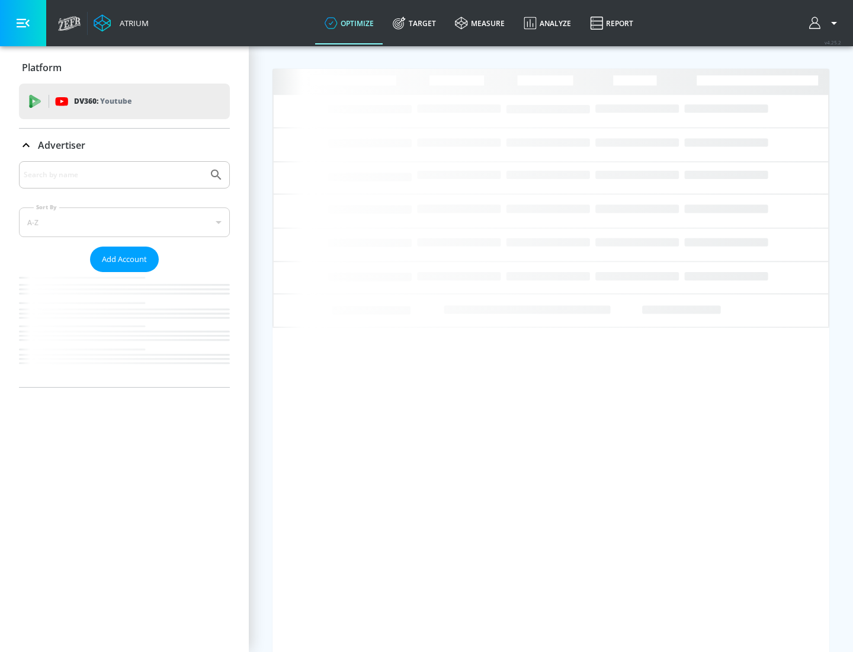  I want to click on a: optimize, so click(349, 23).